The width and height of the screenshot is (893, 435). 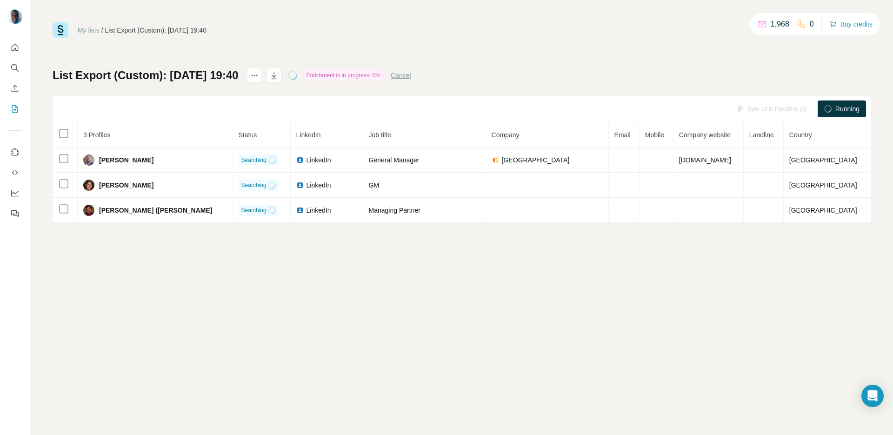 I want to click on button: Cancel, so click(x=401, y=75).